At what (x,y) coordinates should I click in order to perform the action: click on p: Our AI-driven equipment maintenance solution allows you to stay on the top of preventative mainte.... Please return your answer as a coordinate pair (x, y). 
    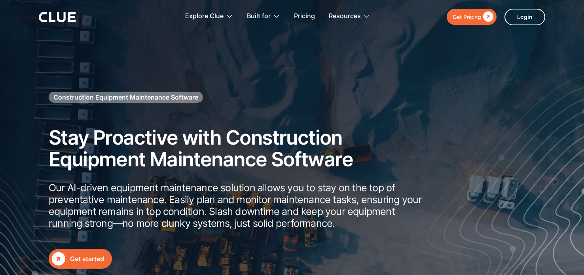
    Looking at the image, I should click on (237, 206).